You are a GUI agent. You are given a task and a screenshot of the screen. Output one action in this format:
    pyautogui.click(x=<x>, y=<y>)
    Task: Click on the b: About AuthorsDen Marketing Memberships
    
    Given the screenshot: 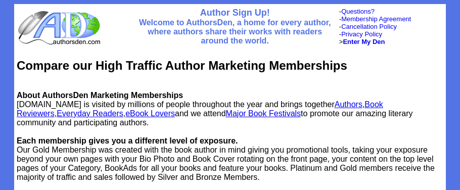 What is the action you would take?
    pyautogui.click(x=100, y=95)
    